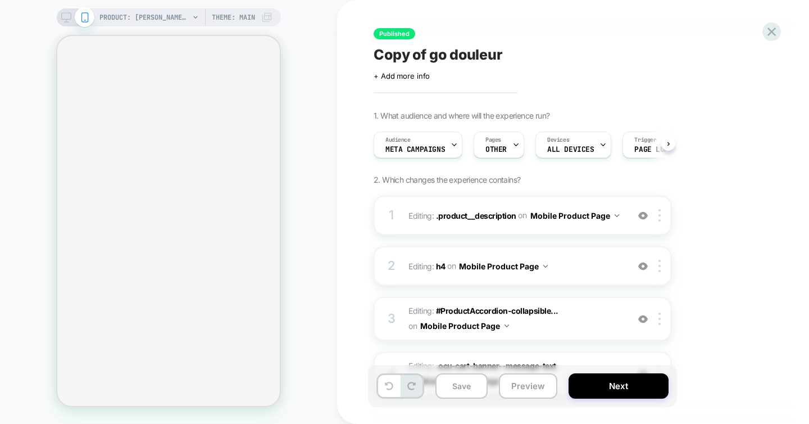  What do you see at coordinates (497, 310) in the screenshot?
I see `span: #ProductAccordion-collapsible...` at bounding box center [497, 310].